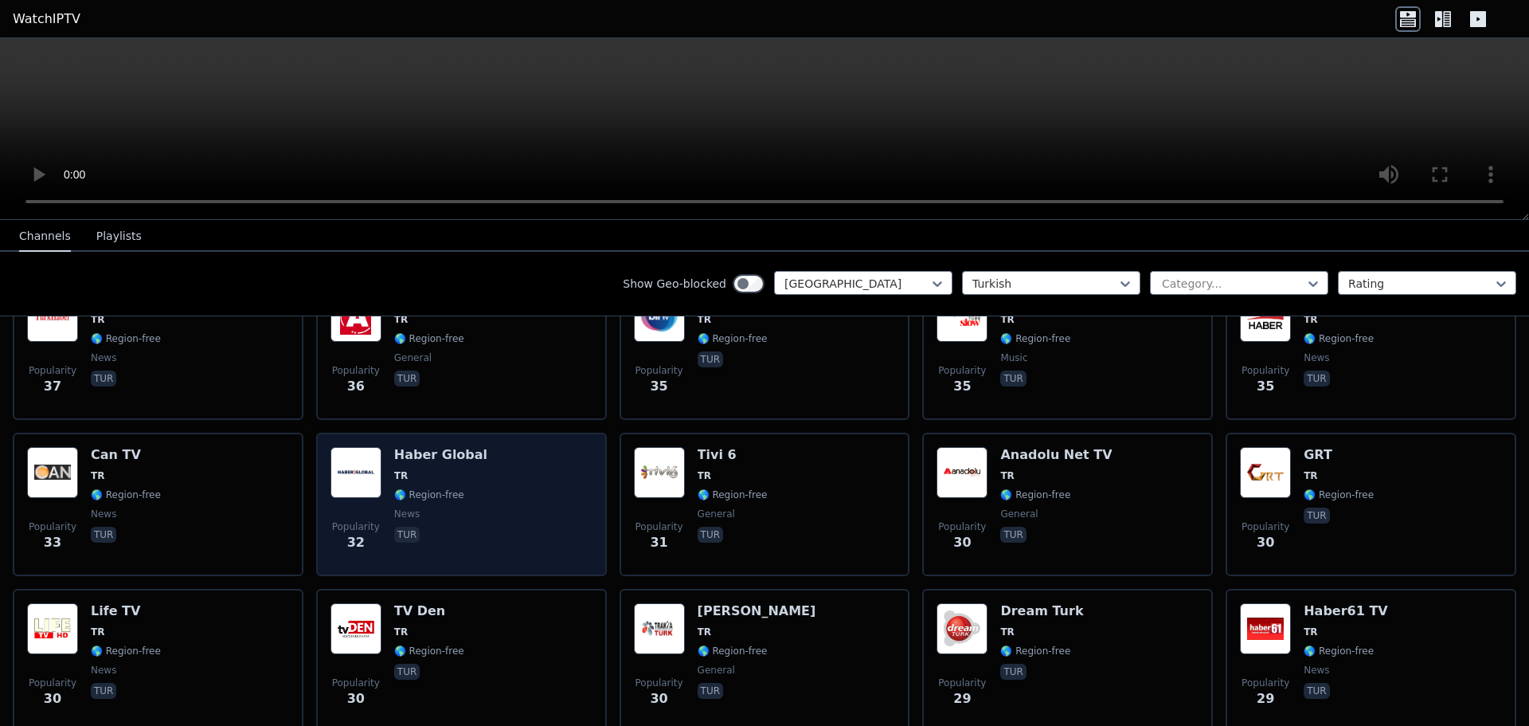 This screenshot has height=726, width=1529. I want to click on span: 33, so click(53, 542).